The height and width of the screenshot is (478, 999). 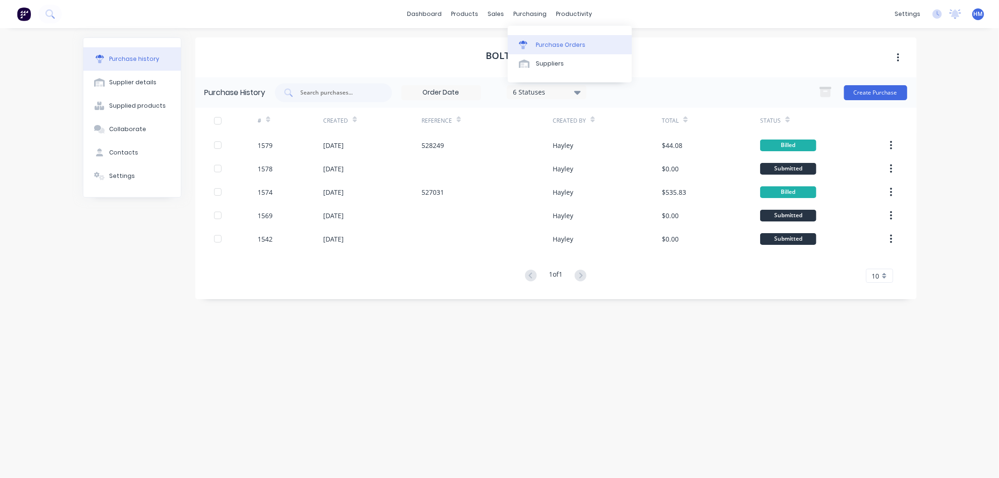 I want to click on div: 1569, so click(x=265, y=216).